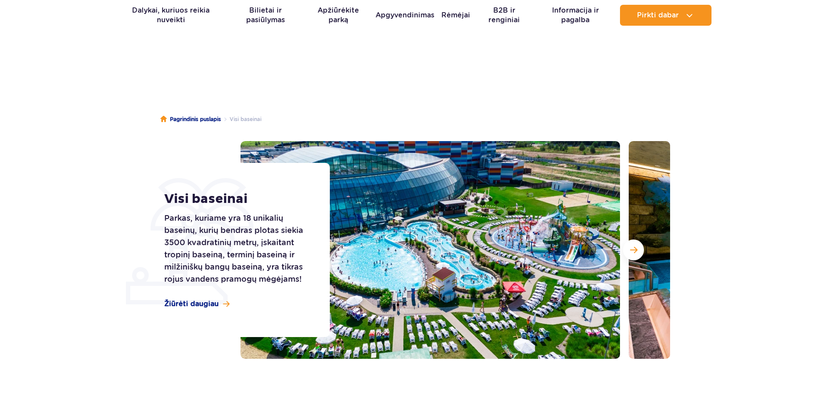 This screenshot has width=830, height=415. I want to click on a: Apžiūrėkite parką, so click(339, 15).